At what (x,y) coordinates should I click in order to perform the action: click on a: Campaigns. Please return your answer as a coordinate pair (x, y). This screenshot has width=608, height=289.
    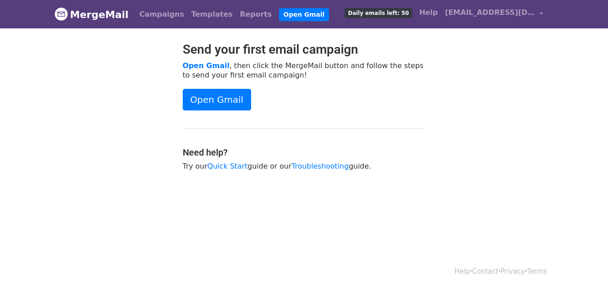
    Looking at the image, I should click on (162, 14).